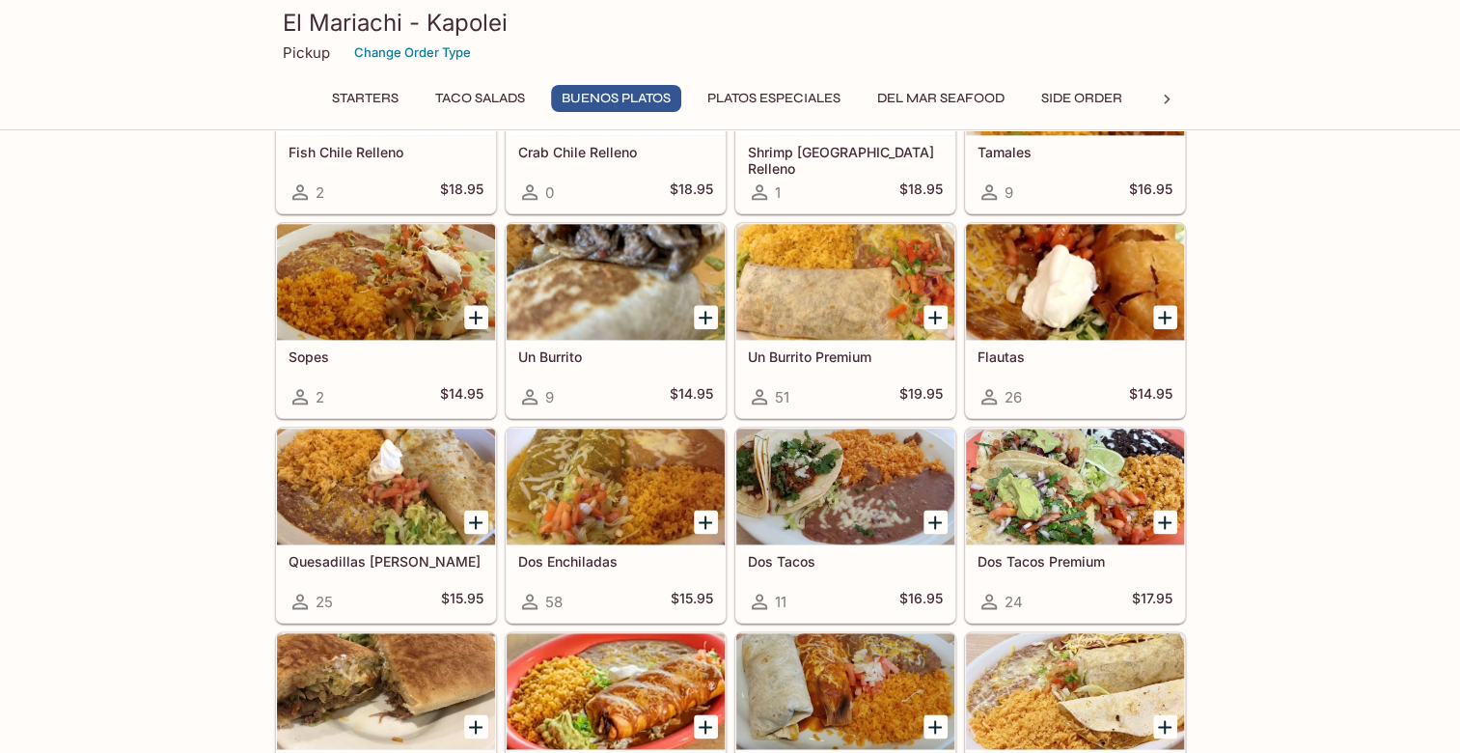  I want to click on div: Crab Chile Relleno, so click(616, 77).